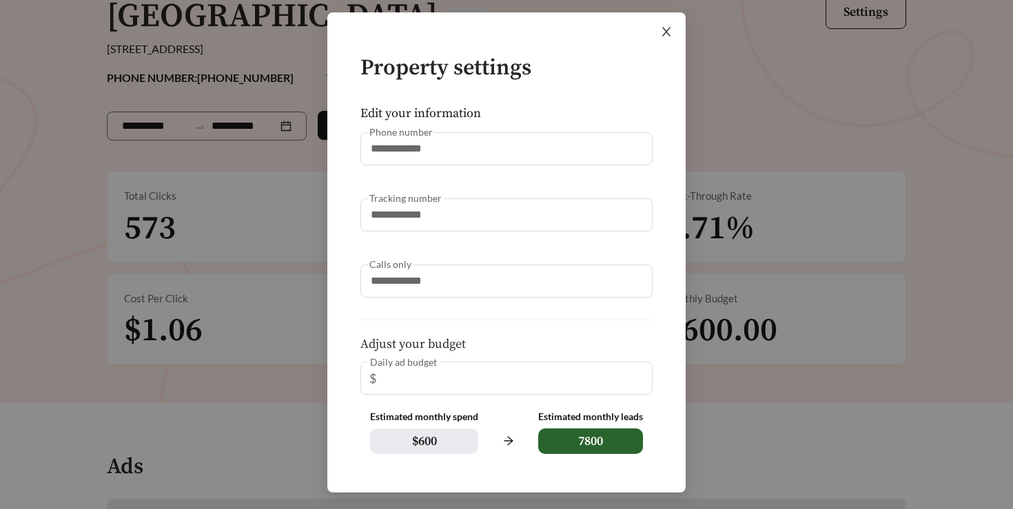  Describe the element at coordinates (508, 441) in the screenshot. I see `span: arrow-right` at that location.